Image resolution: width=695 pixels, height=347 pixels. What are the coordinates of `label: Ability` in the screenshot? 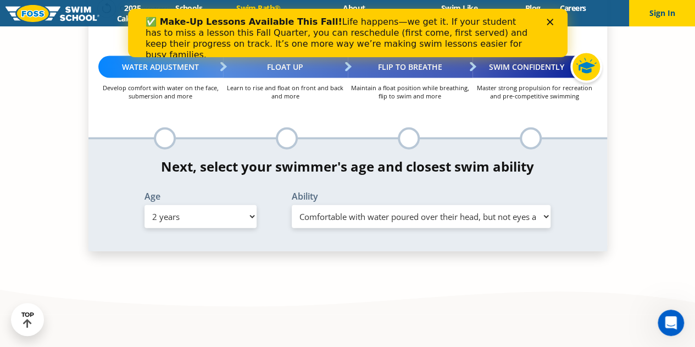 It's located at (422, 196).